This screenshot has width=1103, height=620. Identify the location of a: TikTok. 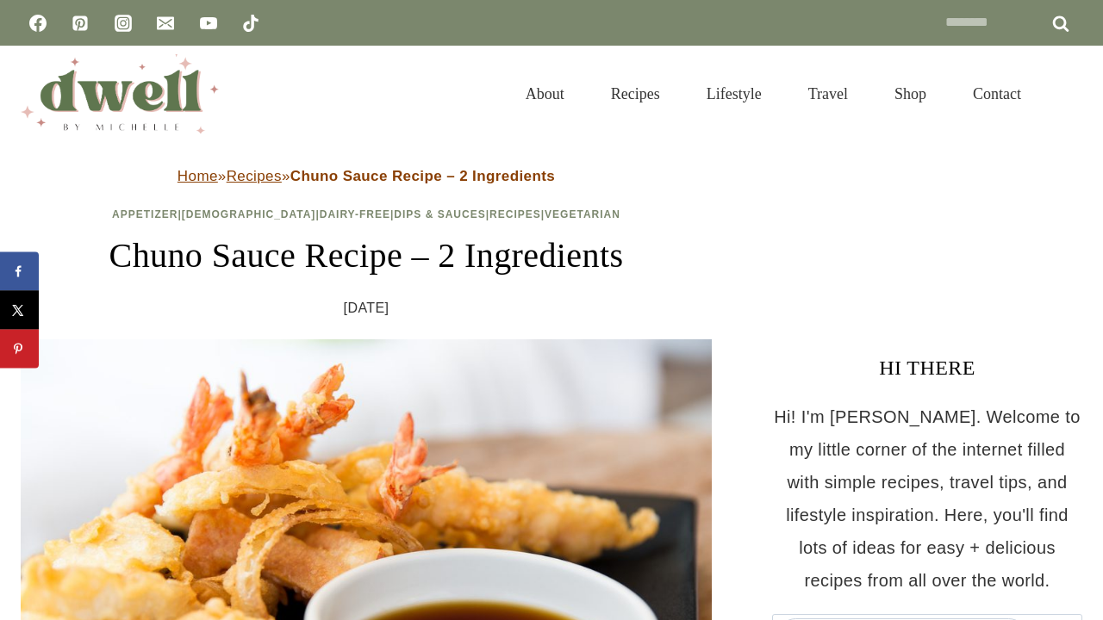
(251, 23).